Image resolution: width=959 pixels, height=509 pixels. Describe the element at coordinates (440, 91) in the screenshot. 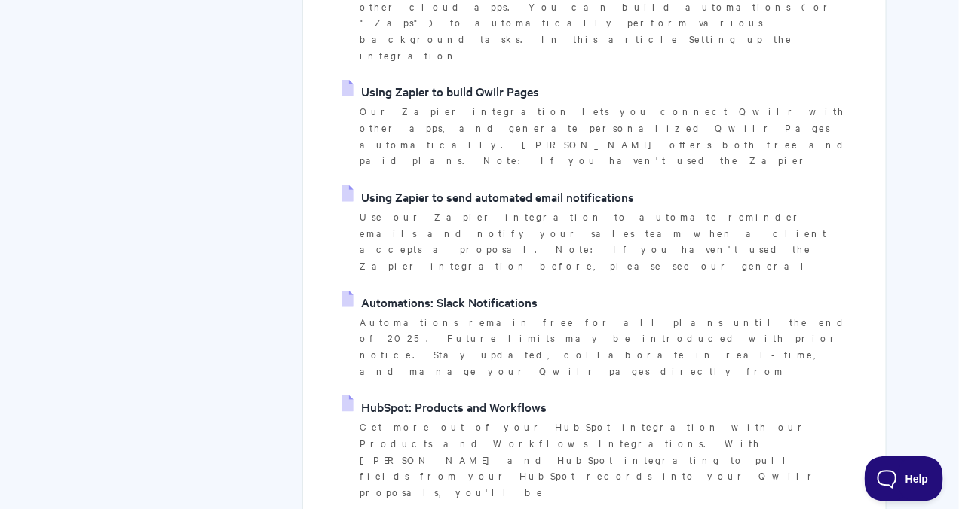

I see `a: Using Zapier to build Qwilr Pages` at that location.